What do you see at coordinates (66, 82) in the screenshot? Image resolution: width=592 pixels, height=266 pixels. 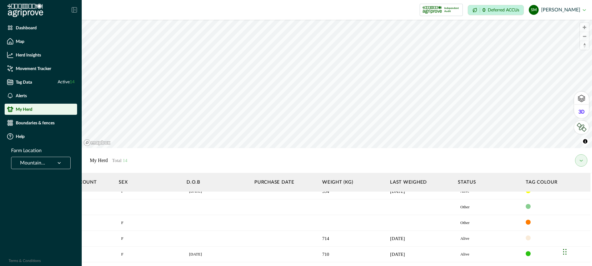 I see `span: Active` at bounding box center [66, 82].